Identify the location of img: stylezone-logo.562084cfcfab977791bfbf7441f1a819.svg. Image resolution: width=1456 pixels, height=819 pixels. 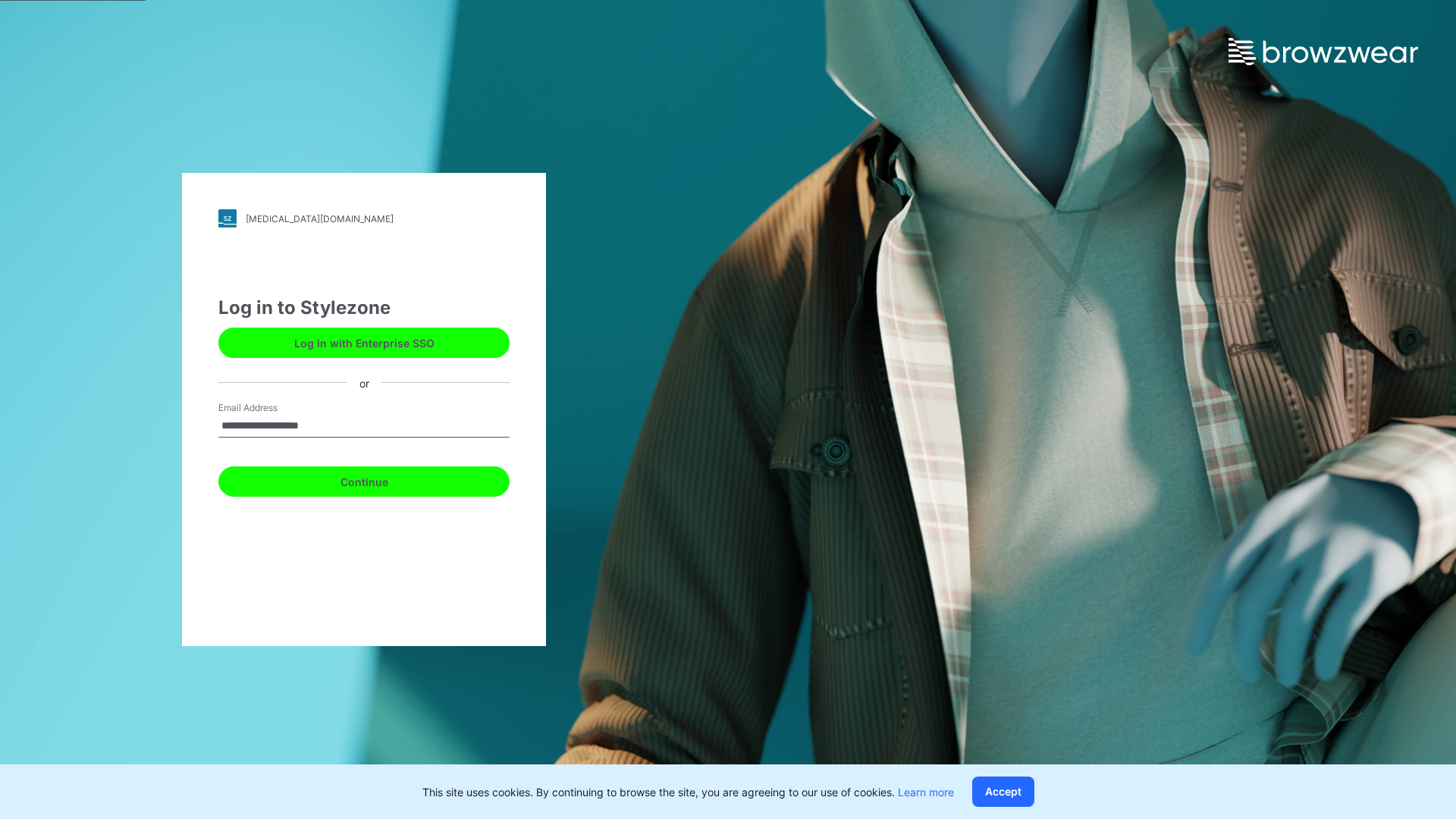
(228, 218).